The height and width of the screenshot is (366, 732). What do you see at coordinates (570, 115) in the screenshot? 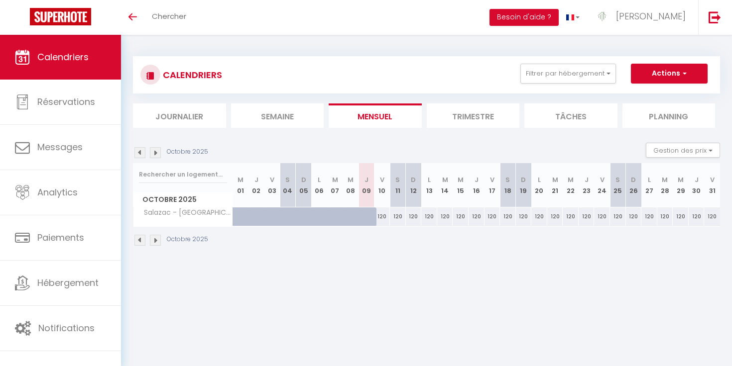
I see `li: Tâches` at bounding box center [570, 115].